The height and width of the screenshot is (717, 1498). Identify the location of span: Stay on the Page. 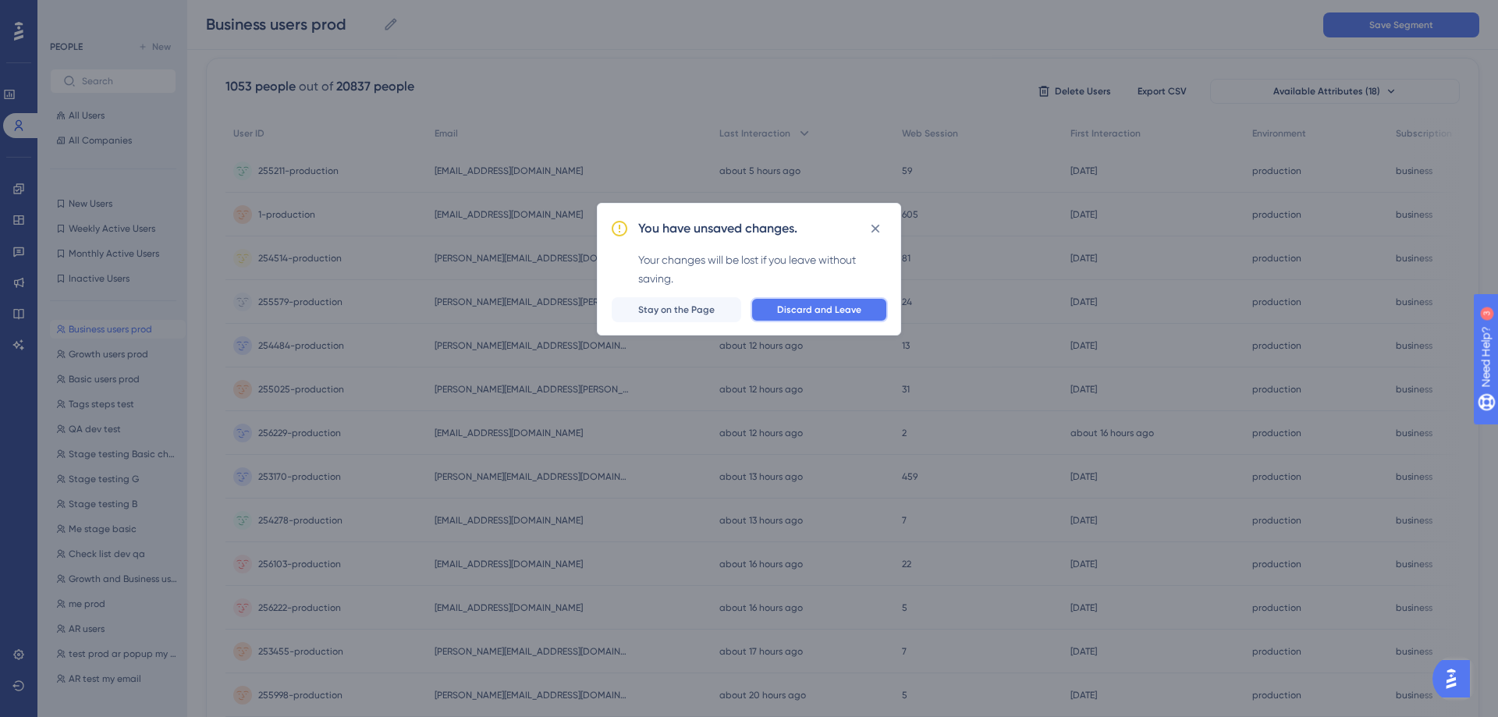
(676, 310).